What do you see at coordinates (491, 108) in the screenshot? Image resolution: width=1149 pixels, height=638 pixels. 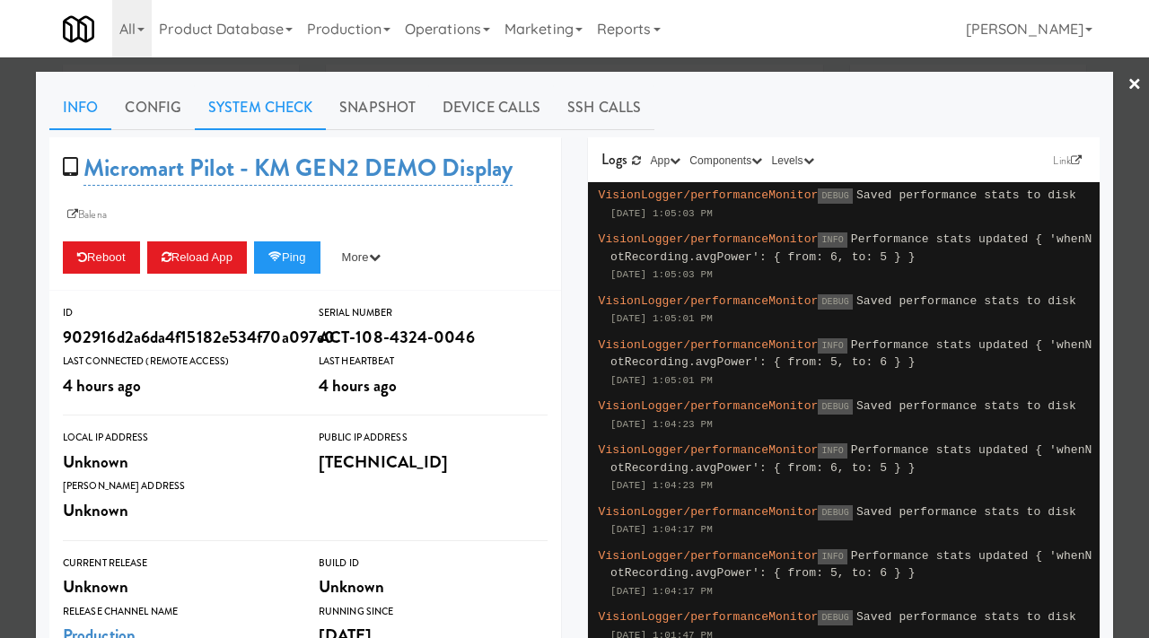 I see `a: Device Calls` at bounding box center [491, 108].